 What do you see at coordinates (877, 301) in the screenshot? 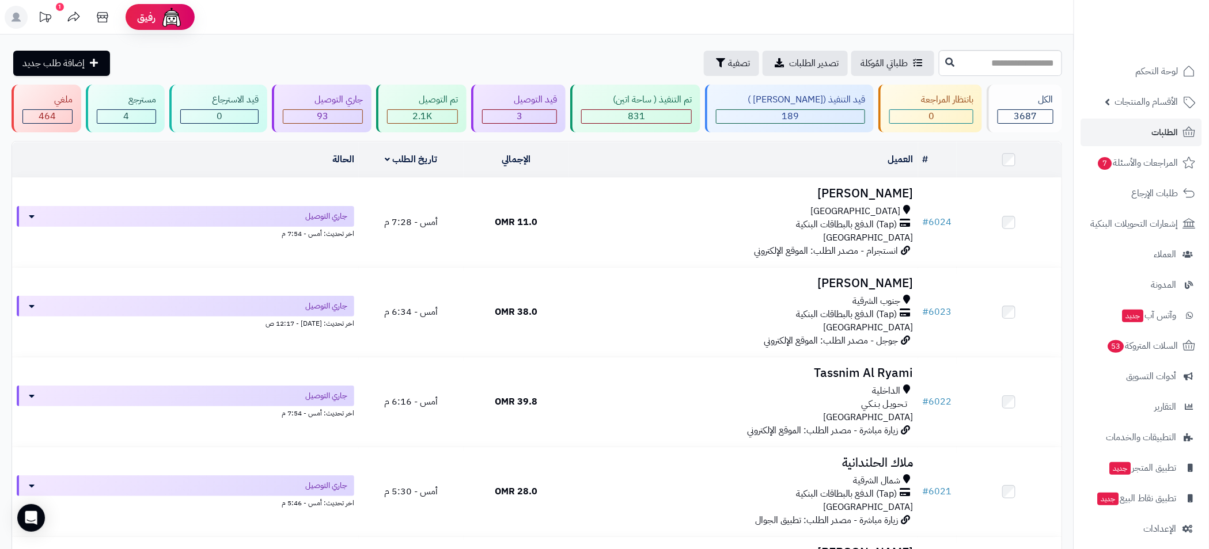
I see `span: جنوب الشرقية` at bounding box center [877, 301].